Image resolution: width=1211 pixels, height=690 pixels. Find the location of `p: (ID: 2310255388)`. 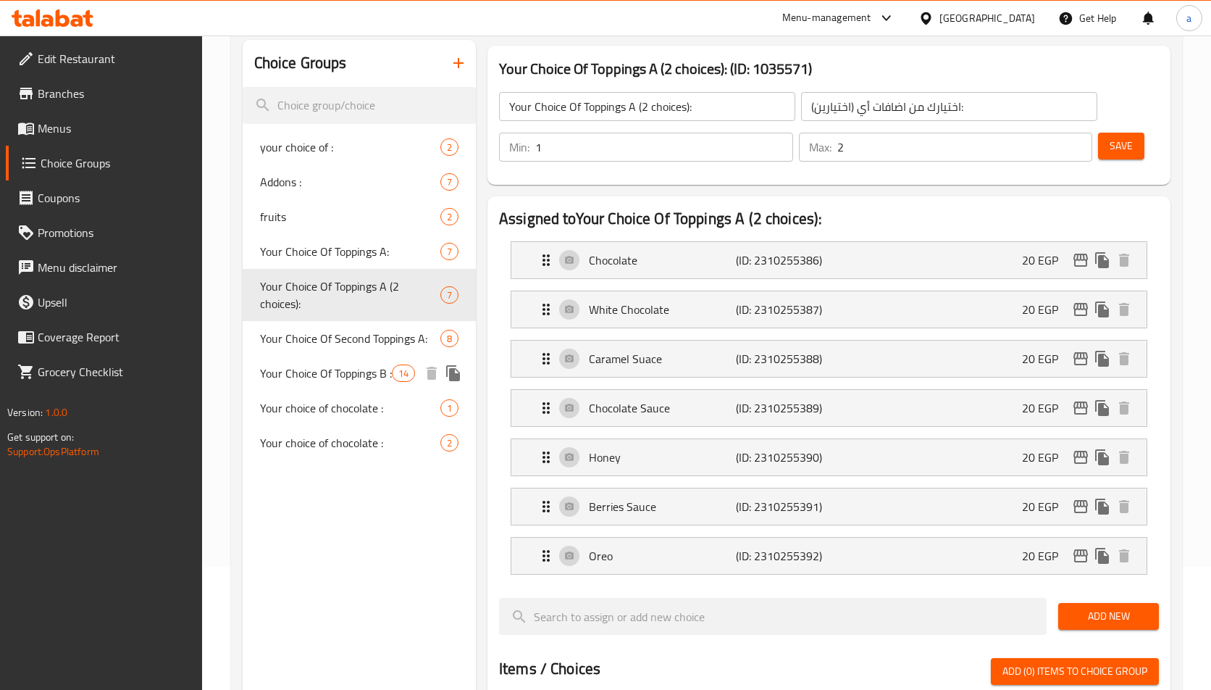

p: (ID: 2310255388) is located at coordinates (784, 359).